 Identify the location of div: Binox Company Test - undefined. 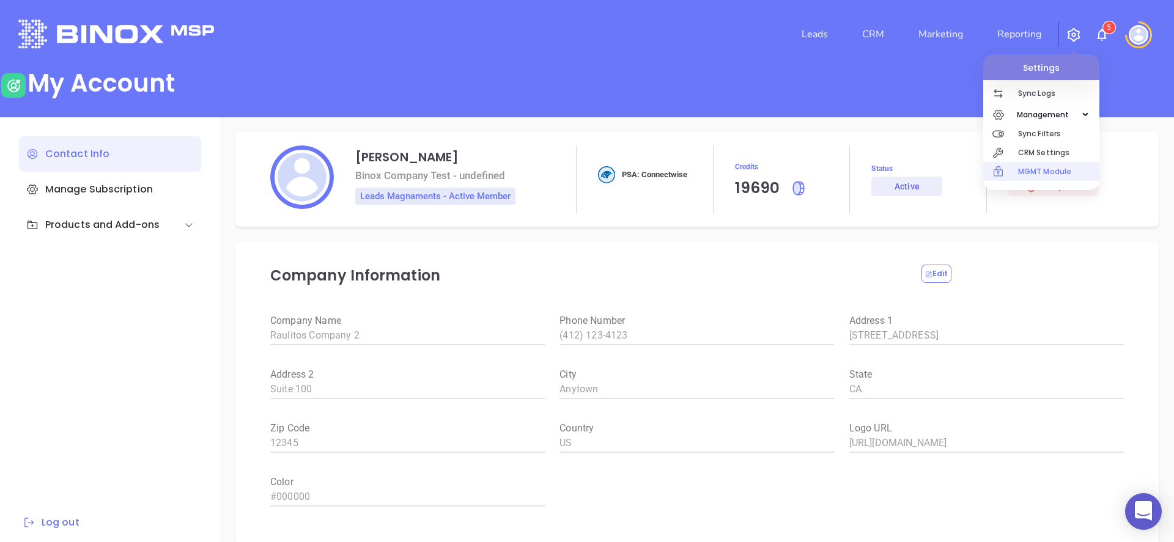
(430, 175).